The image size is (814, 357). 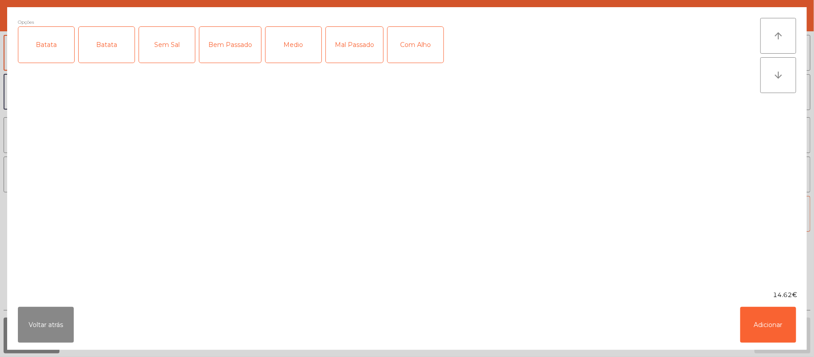 What do you see at coordinates (415, 45) in the screenshot?
I see `div: Com Alho` at bounding box center [415, 45].